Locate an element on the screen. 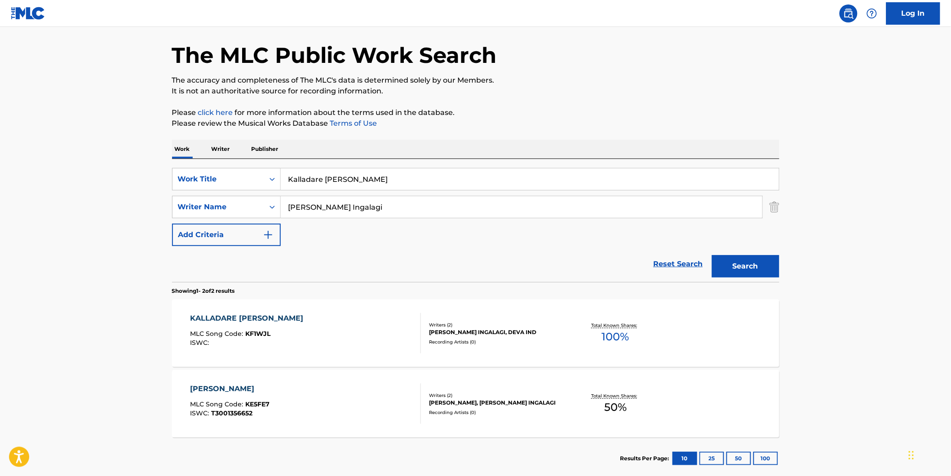 The width and height of the screenshot is (951, 476). img: help is located at coordinates (872, 13).